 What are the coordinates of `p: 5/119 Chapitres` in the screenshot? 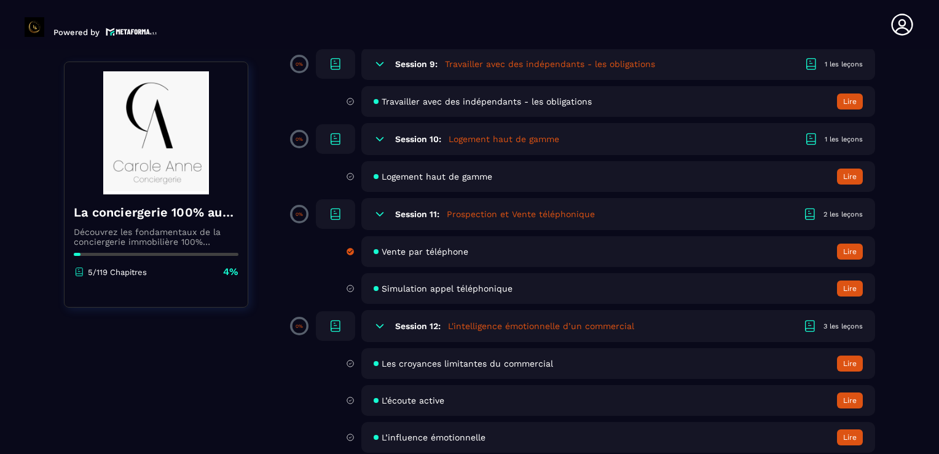 It's located at (117, 272).